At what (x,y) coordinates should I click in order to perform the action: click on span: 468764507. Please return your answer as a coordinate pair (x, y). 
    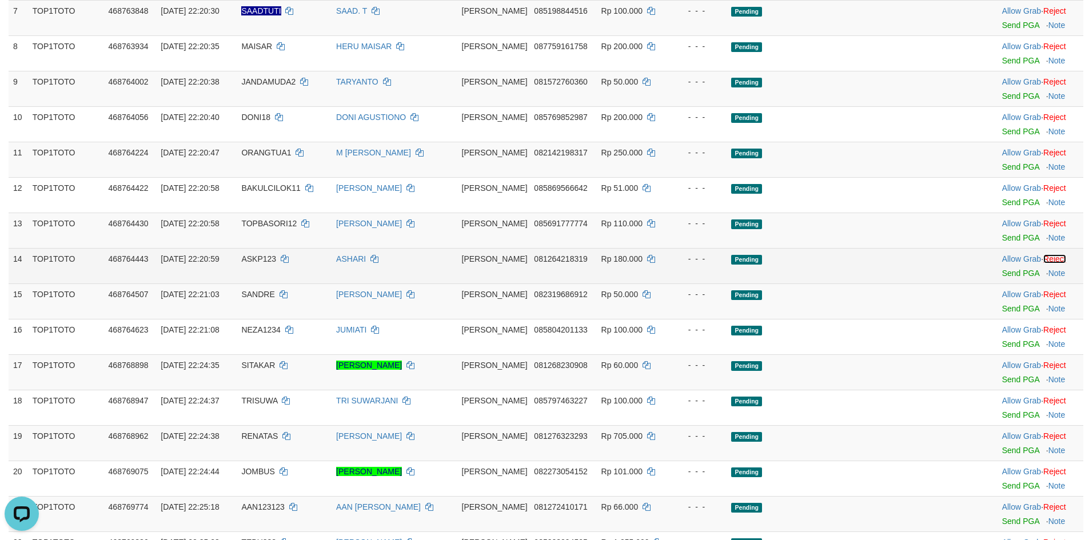
    Looking at the image, I should click on (129, 295).